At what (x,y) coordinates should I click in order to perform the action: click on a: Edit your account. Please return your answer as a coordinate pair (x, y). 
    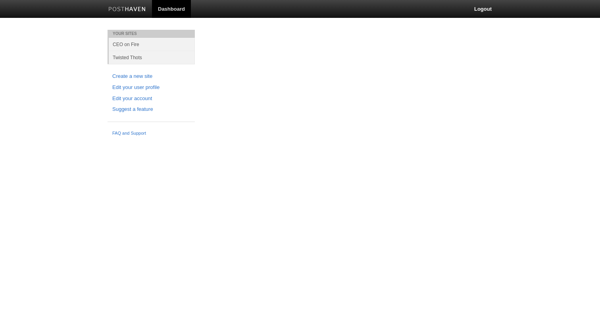
    Looking at the image, I should click on (151, 98).